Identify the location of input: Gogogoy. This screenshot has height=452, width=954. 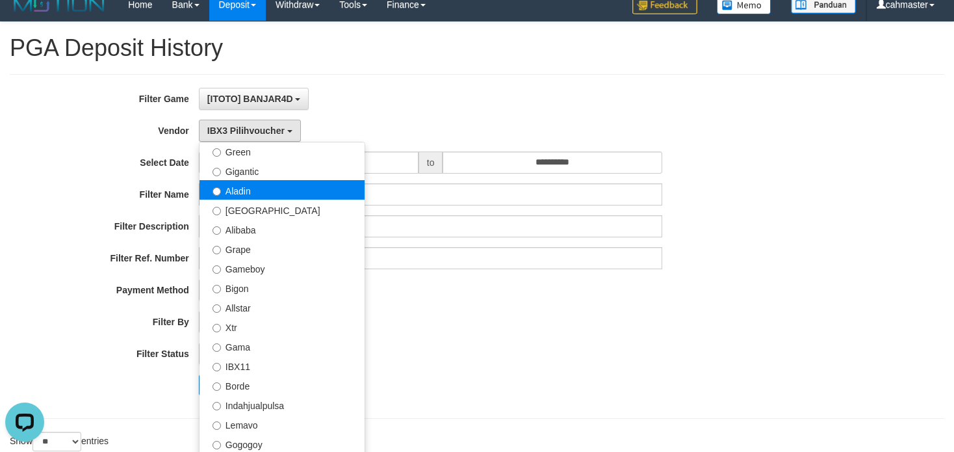
(216, 444).